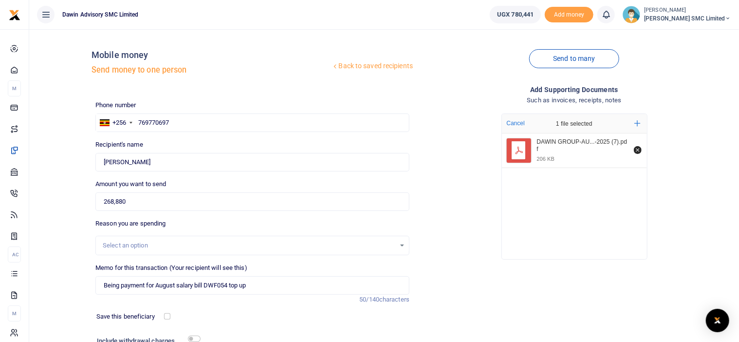 Image resolution: width=739 pixels, height=342 pixels. I want to click on div: Open Intercom Messenger, so click(718, 320).